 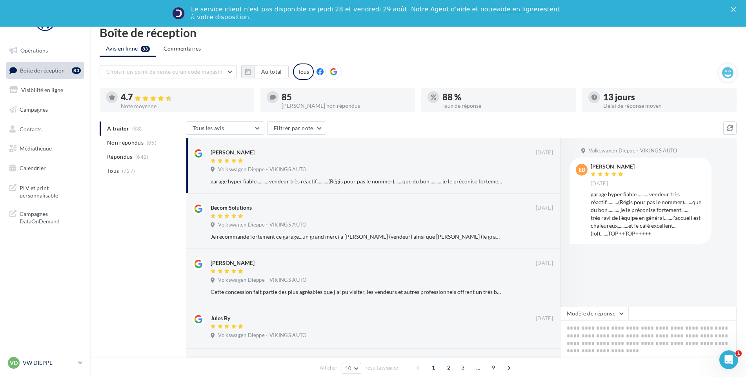 I want to click on span: Visibilité en ligne, so click(x=42, y=90).